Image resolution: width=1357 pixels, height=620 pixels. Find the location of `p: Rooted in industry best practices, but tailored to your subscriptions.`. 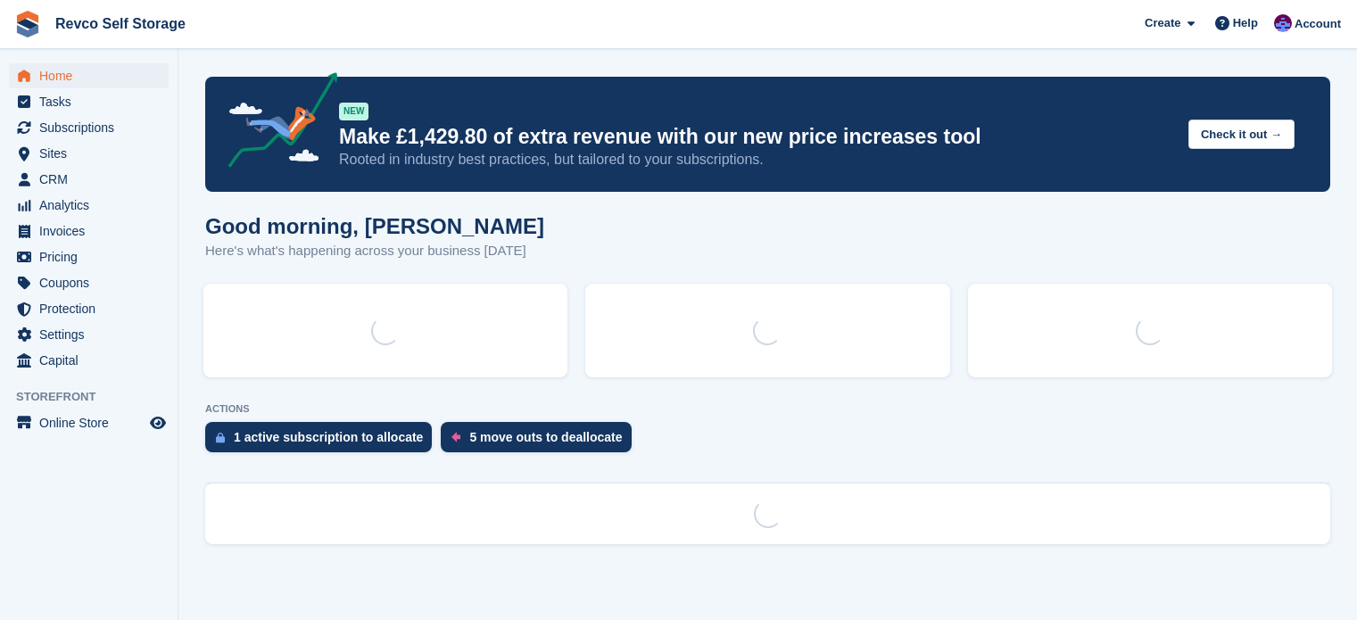

p: Rooted in industry best practices, but tailored to your subscriptions. is located at coordinates (756, 160).